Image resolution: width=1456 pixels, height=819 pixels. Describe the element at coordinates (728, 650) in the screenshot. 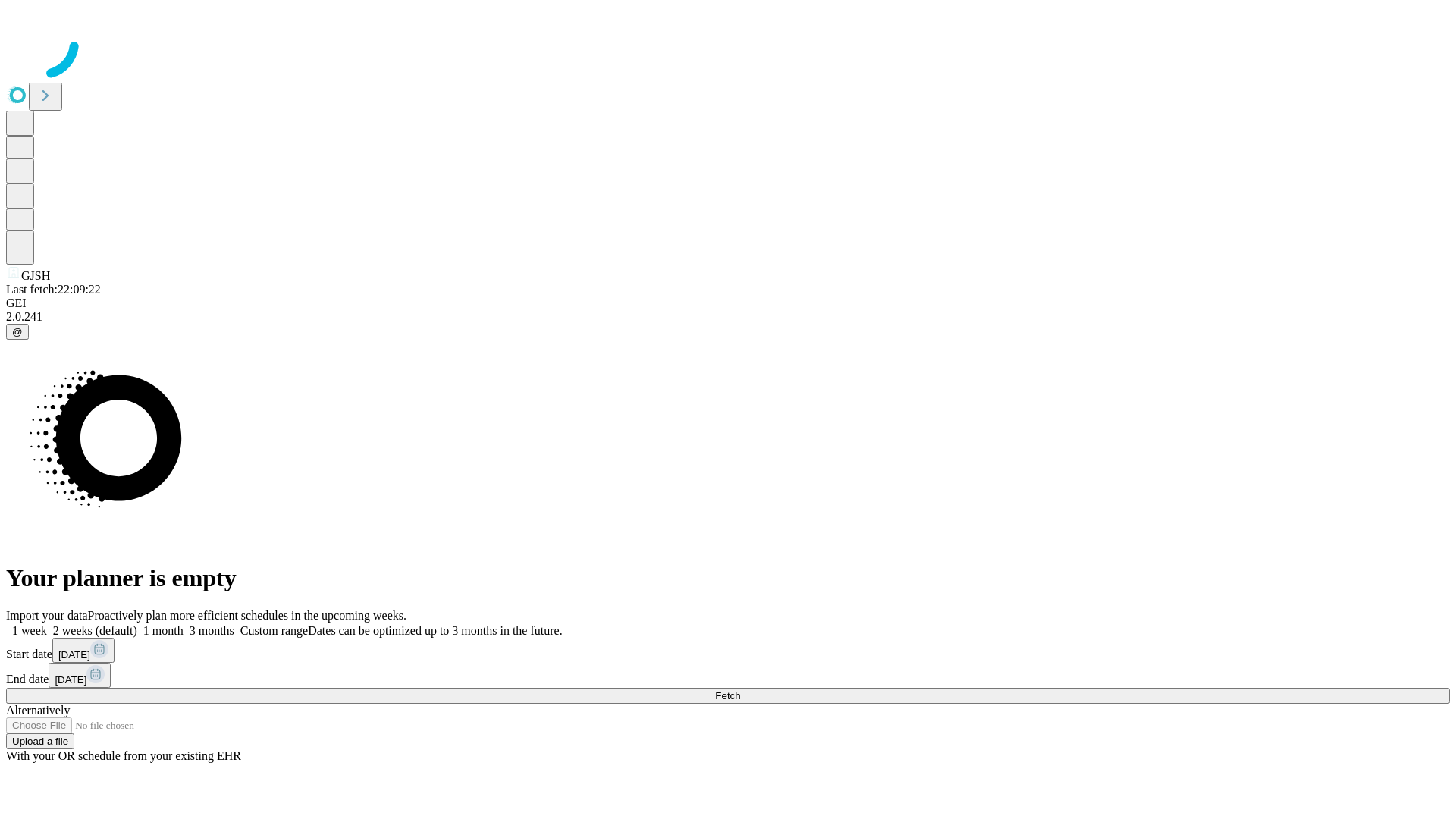

I see `div: Start date` at that location.